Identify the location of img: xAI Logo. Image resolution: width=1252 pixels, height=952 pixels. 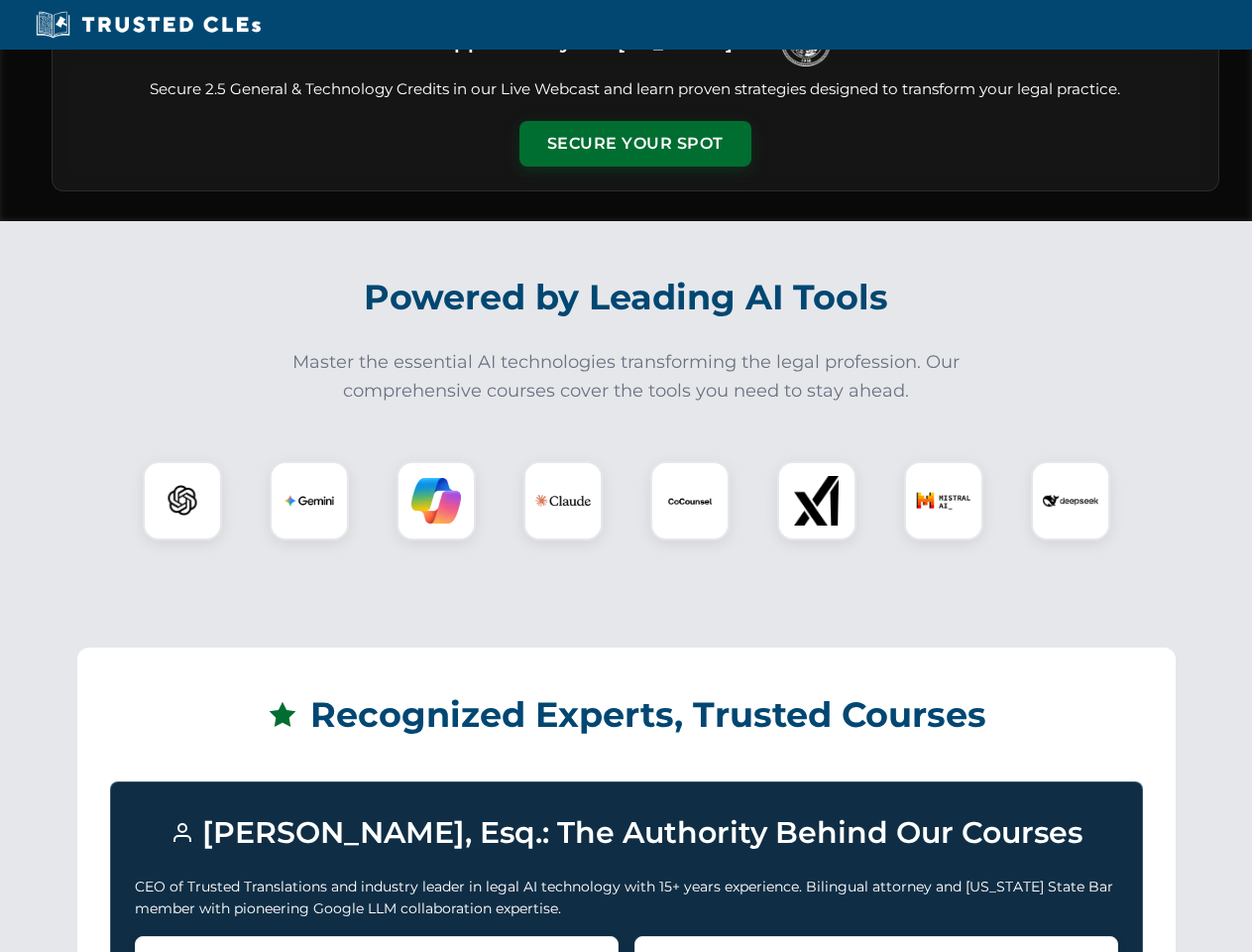
(817, 500).